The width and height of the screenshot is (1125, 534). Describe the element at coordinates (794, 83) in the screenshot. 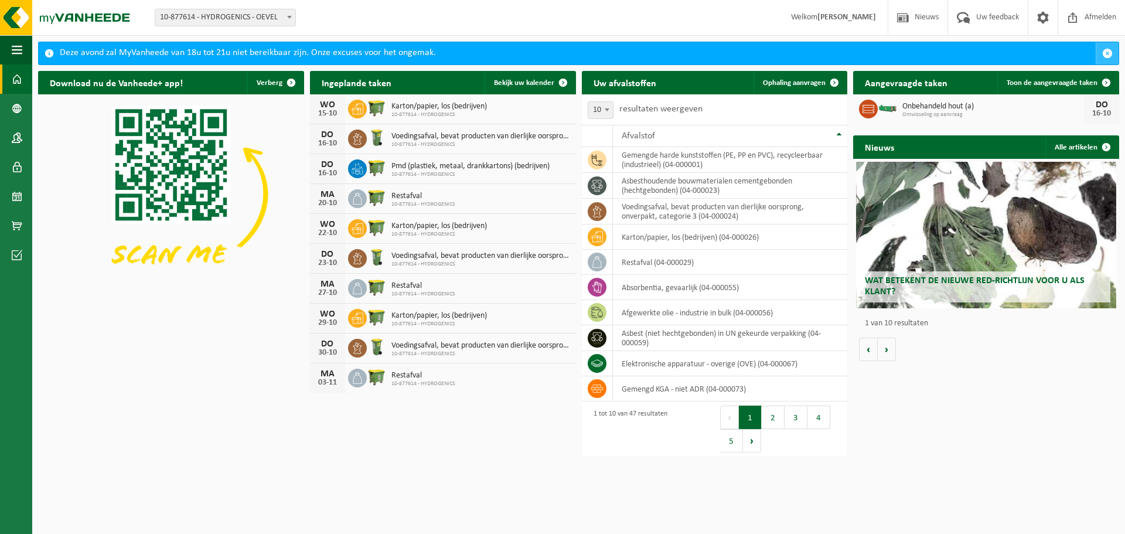

I see `span: Ophaling aanvragen` at that location.